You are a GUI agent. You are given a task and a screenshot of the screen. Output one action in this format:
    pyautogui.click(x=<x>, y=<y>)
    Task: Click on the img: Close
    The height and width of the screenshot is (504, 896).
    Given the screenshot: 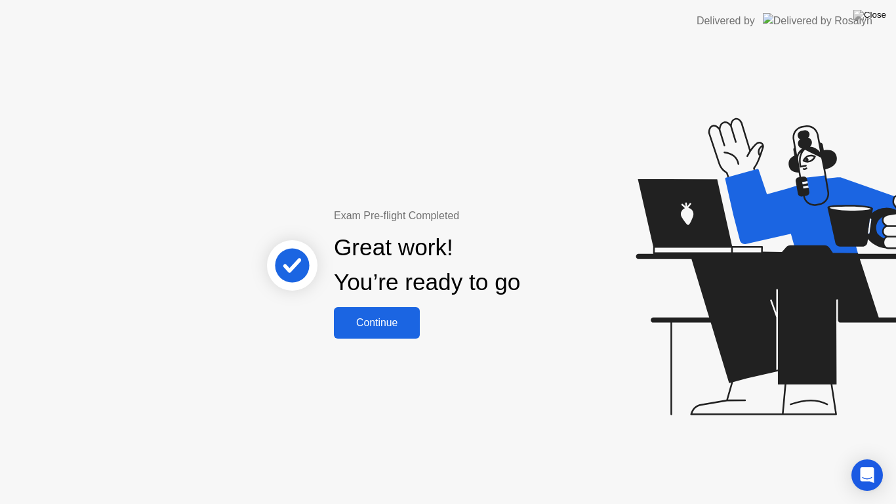 What is the action you would take?
    pyautogui.click(x=870, y=15)
    